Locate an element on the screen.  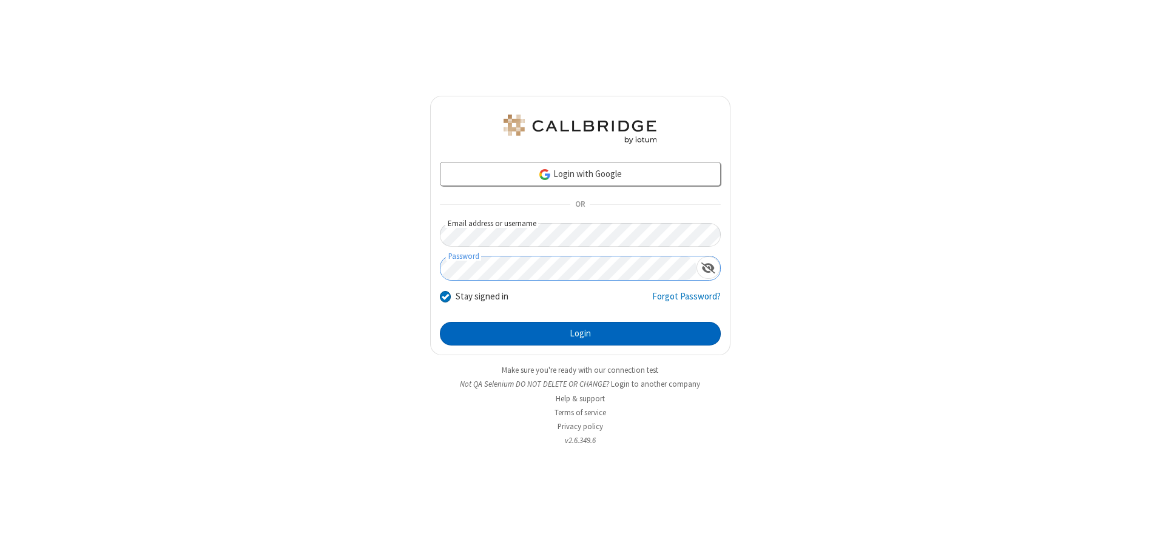
div: Show password is located at coordinates (708, 267).